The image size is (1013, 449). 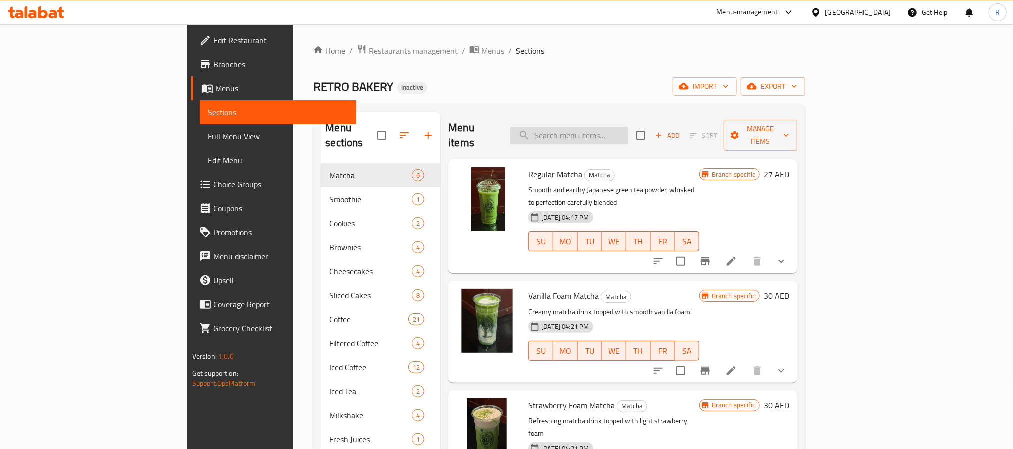 I want to click on span: FR, so click(x=663, y=351).